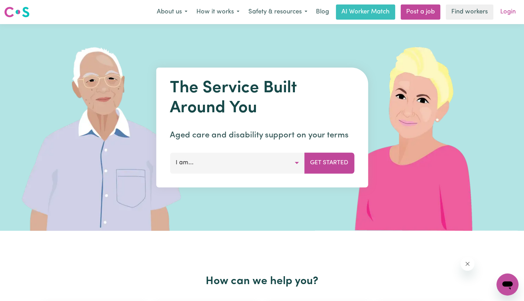 This screenshot has height=301, width=524. I want to click on a: AI Worker Match, so click(366, 12).